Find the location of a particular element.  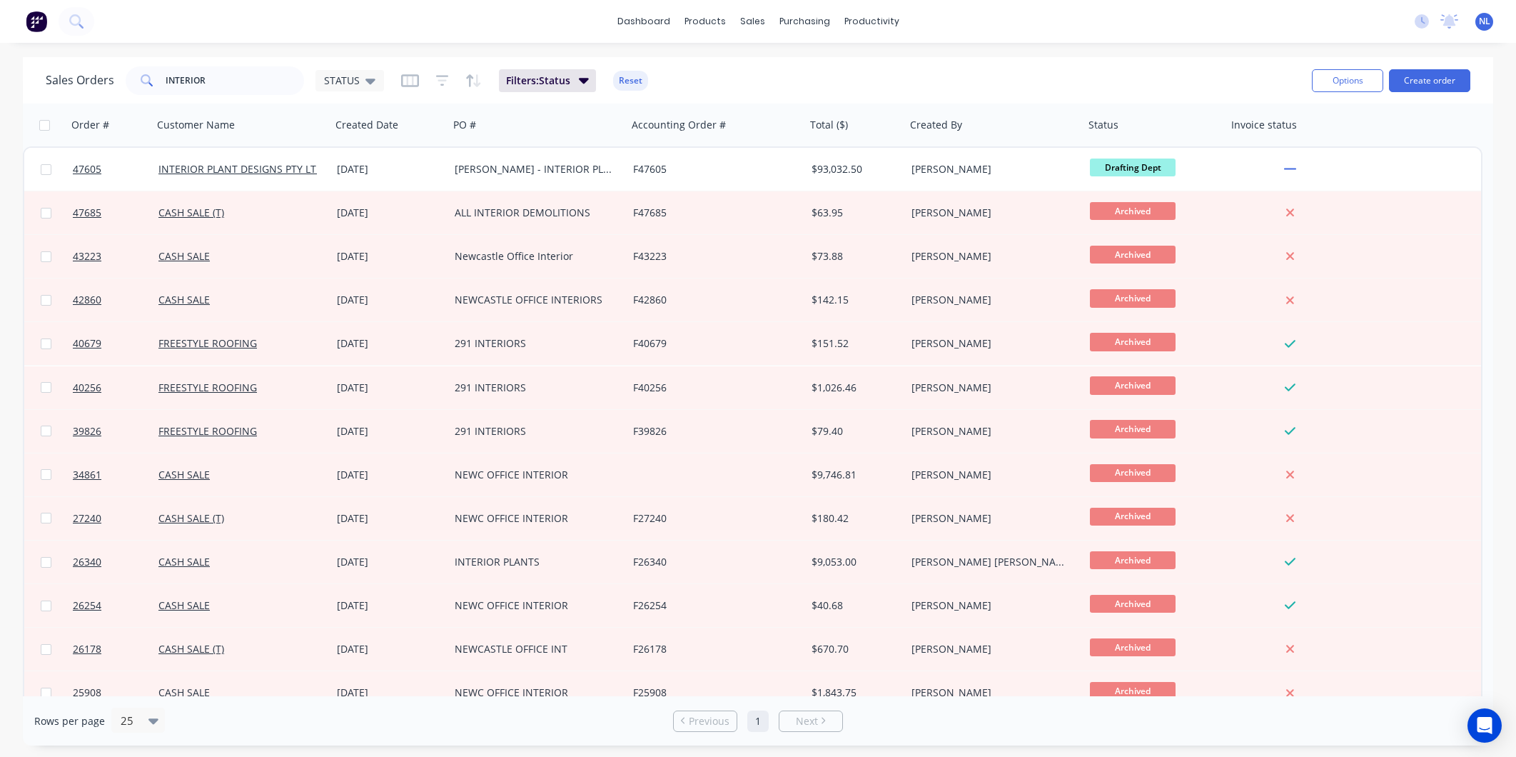

span: 25908 is located at coordinates (87, 692).